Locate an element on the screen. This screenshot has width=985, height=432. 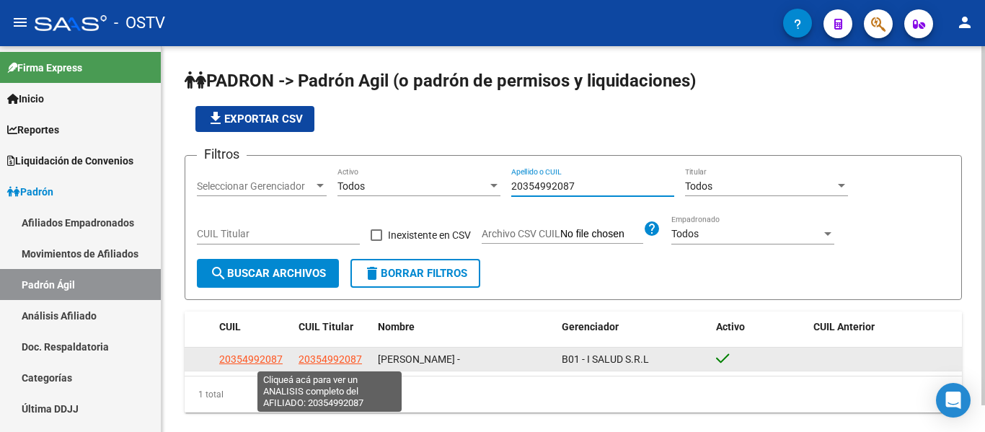
span: Buscar Archivos is located at coordinates (267, 273).